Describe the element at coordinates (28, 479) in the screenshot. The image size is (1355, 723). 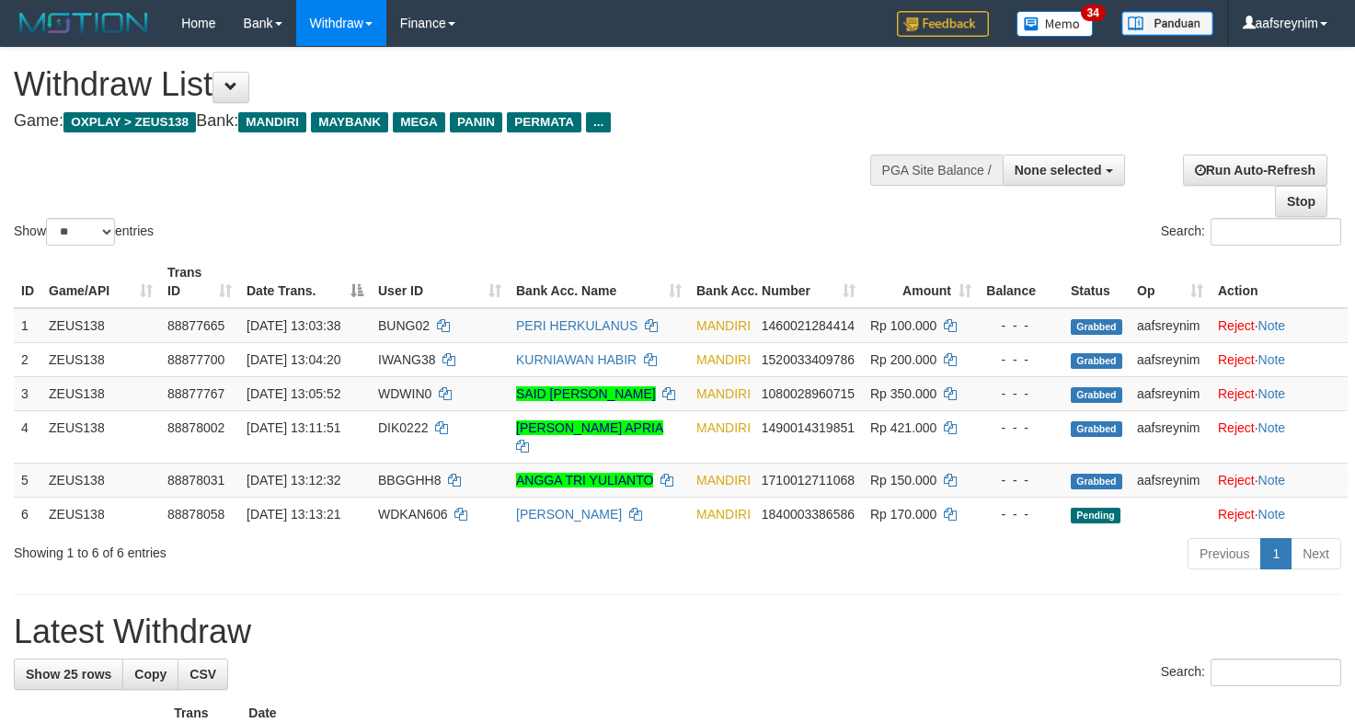
I see `td: 5` at that location.